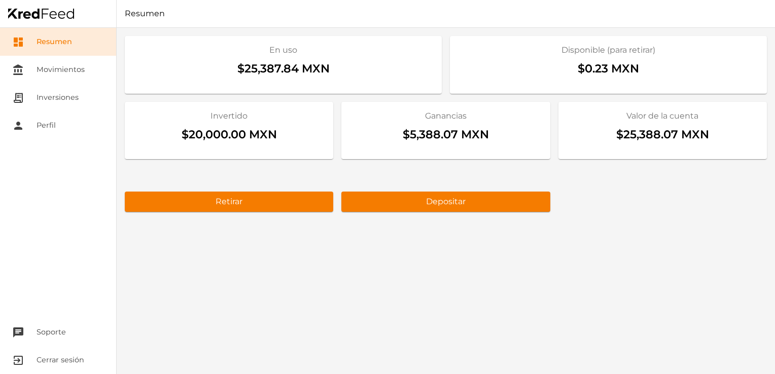 The image size is (775, 374). I want to click on h2: Ganancias, so click(445, 116).